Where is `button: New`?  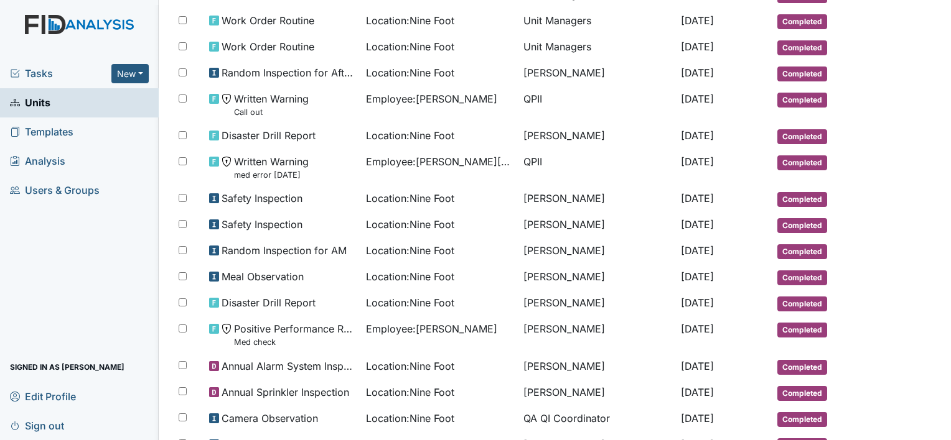
button: New is located at coordinates (130, 73).